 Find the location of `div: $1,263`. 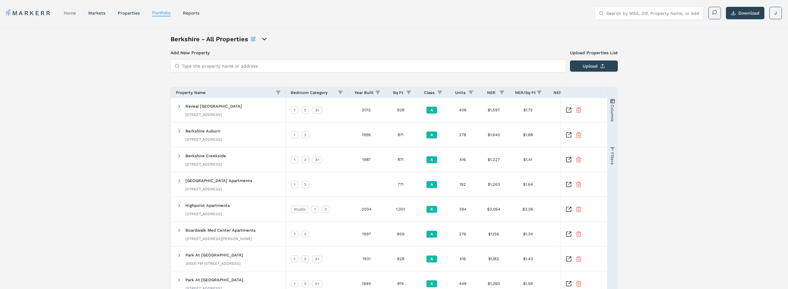

div: $1,263 is located at coordinates (494, 184).